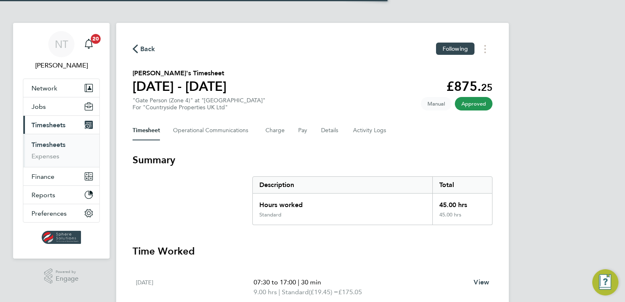 This screenshot has height=302, width=625. Describe the element at coordinates (303, 130) in the screenshot. I see `button: Pay` at that location.